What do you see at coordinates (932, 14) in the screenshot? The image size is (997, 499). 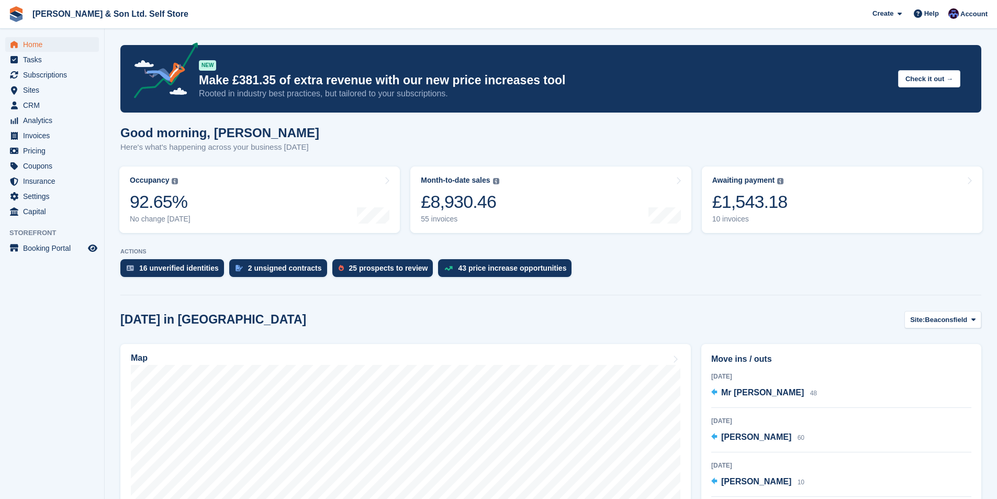 I see `span: Help` at bounding box center [932, 14].